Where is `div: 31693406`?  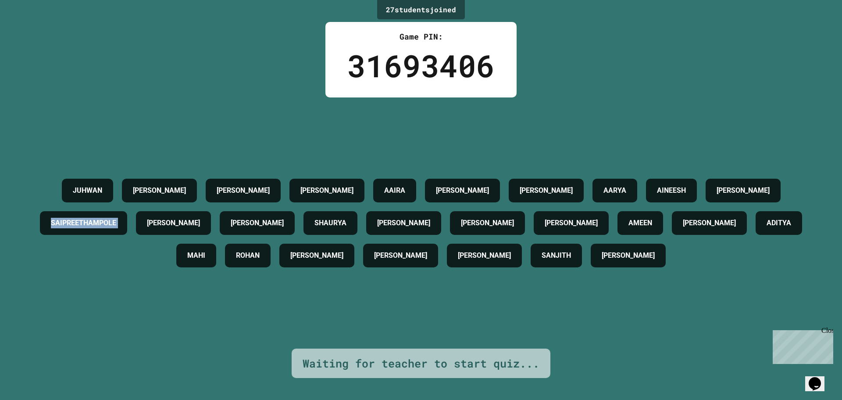
div: 31693406 is located at coordinates (421, 65).